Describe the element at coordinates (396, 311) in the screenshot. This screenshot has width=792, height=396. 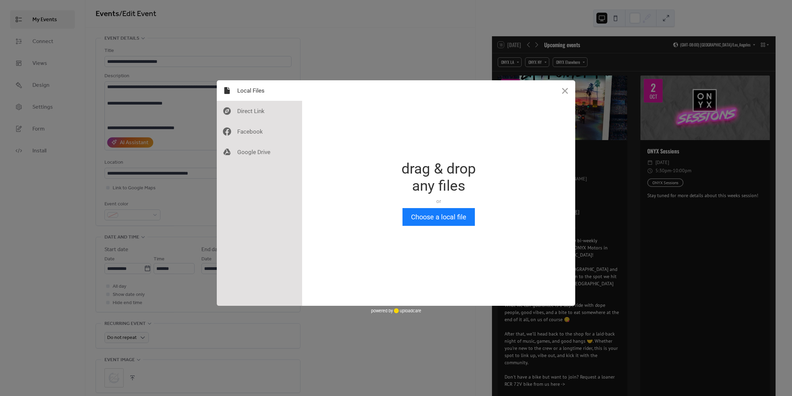
I see `div: powered by` at that location.